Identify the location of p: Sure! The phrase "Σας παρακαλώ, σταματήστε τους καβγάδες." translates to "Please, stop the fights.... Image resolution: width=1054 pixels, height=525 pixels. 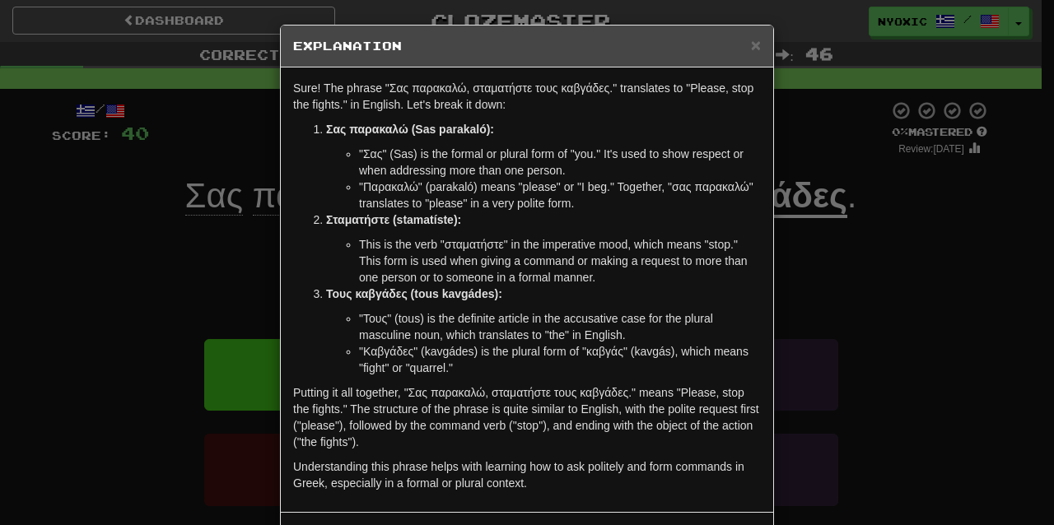
(527, 96).